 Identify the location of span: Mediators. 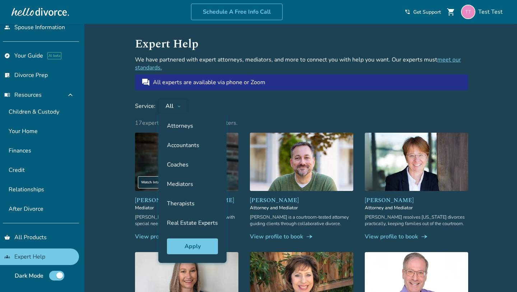
(194, 184).